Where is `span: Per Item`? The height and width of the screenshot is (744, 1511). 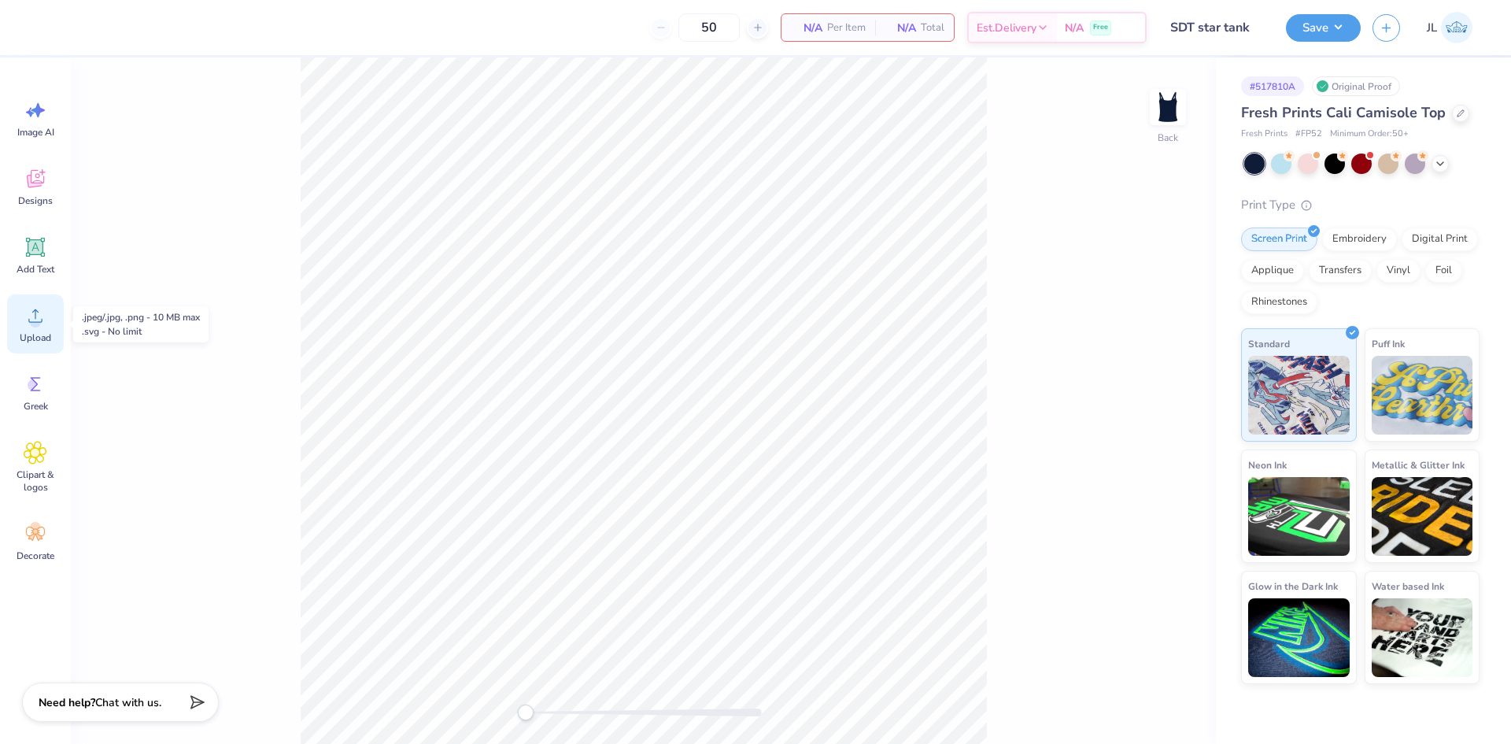
span: Per Item is located at coordinates (846, 28).